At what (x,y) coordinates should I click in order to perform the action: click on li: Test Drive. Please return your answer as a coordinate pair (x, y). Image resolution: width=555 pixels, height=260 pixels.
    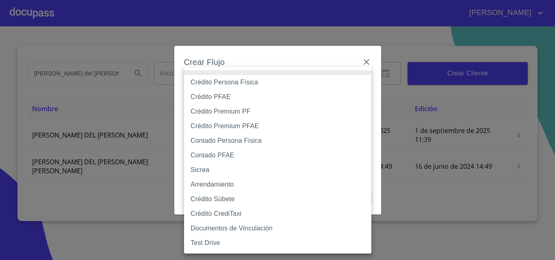
    Looking at the image, I should click on (277, 243).